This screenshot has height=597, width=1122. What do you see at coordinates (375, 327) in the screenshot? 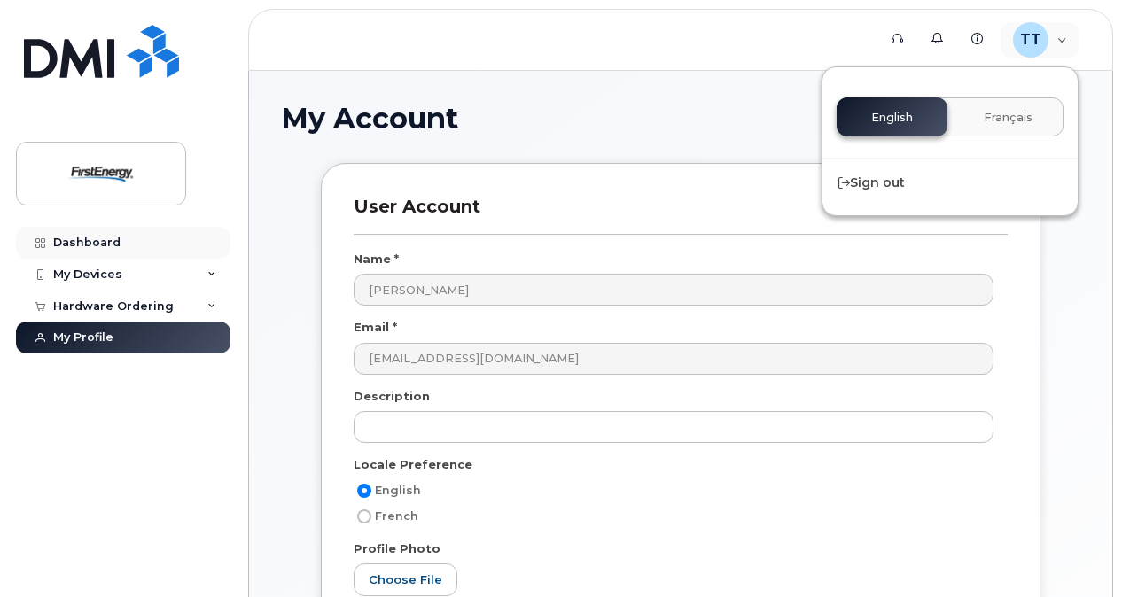
I see `label: Email *` at bounding box center [375, 327].